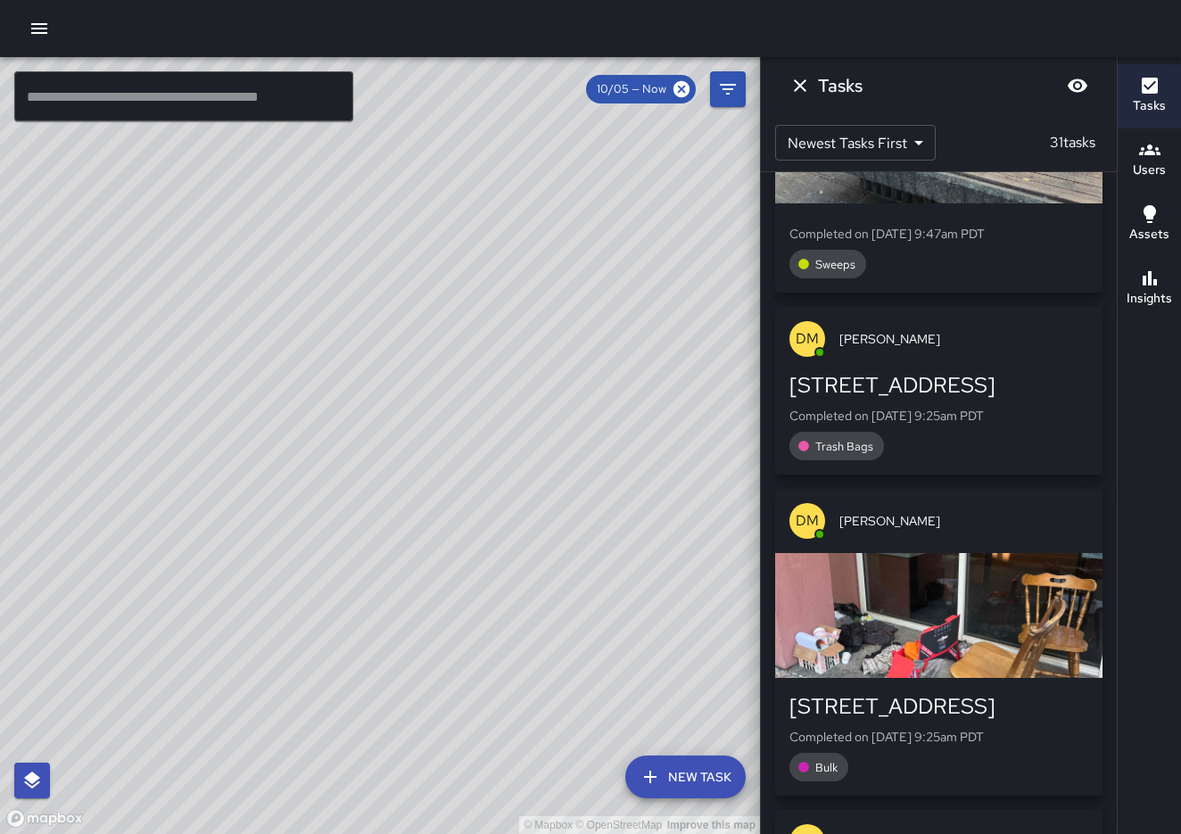 This screenshot has width=1181, height=834. What do you see at coordinates (1149, 289) in the screenshot?
I see `button: Insights` at bounding box center [1149, 289].